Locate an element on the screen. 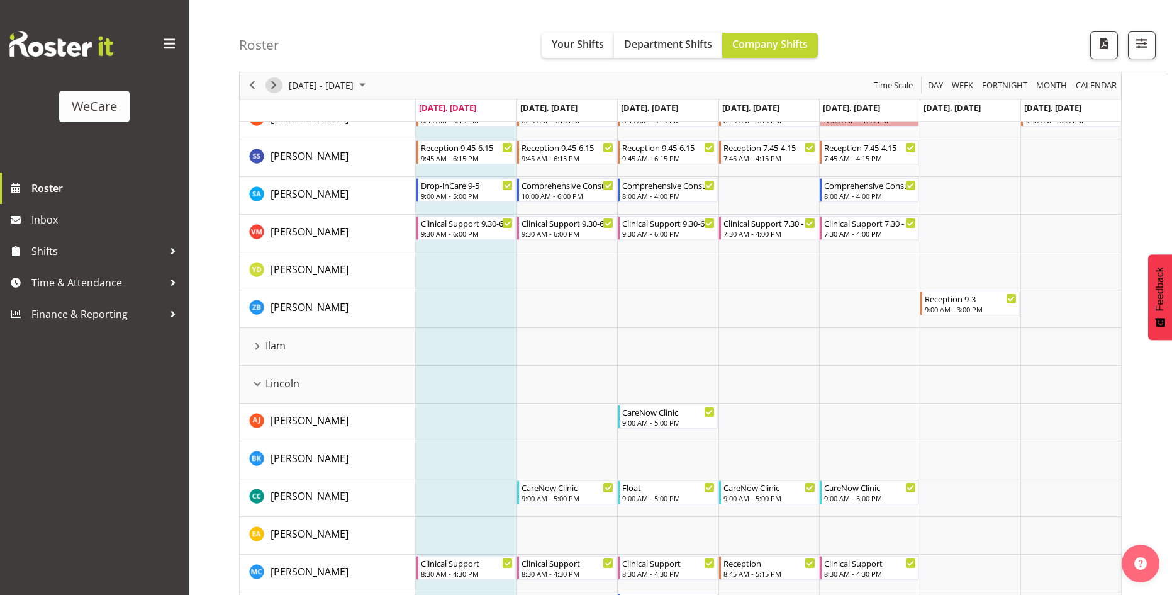  button: Download a PDF of the roster according to the set date range. is located at coordinates (1104, 45).